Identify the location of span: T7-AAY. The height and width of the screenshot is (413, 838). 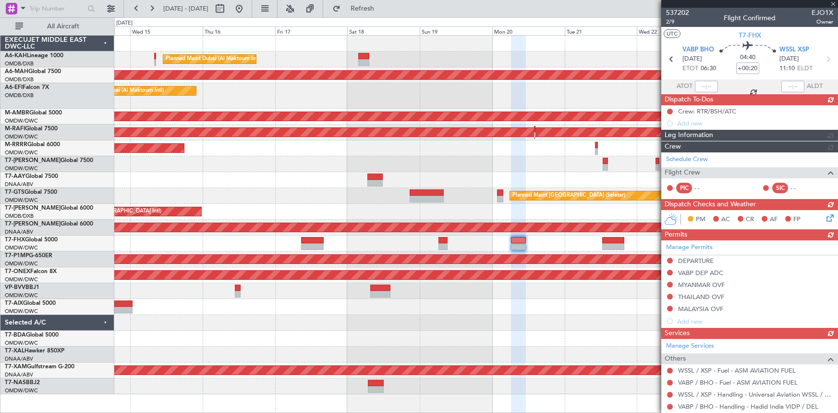
(15, 176).